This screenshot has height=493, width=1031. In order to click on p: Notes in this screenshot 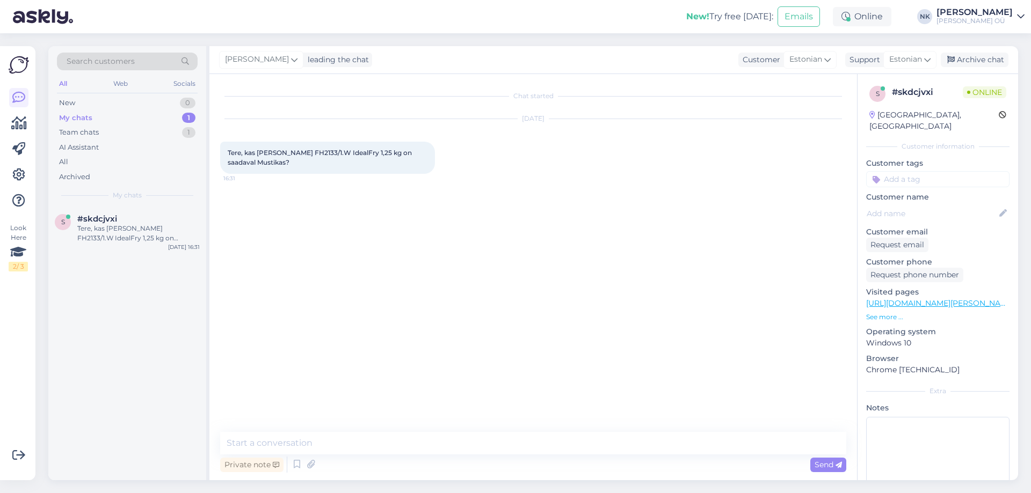, I will do `click(937, 408)`.